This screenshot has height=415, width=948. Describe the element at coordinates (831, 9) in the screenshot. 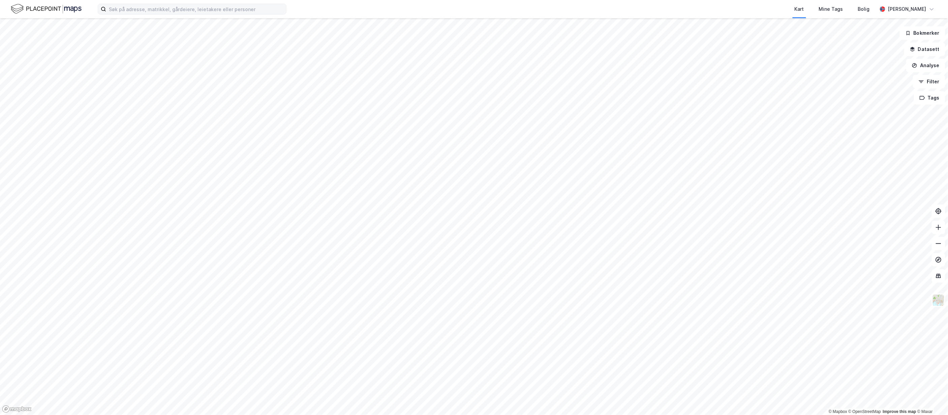

I see `div: Mine Tags` at that location.